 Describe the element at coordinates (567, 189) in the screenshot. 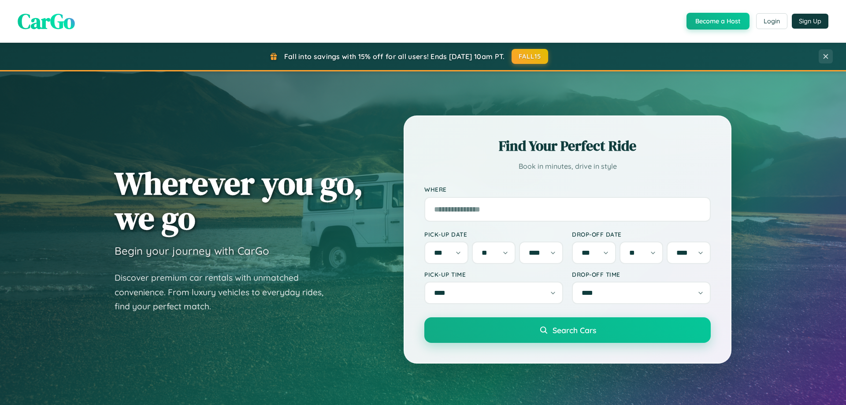

I see `label: Where` at that location.